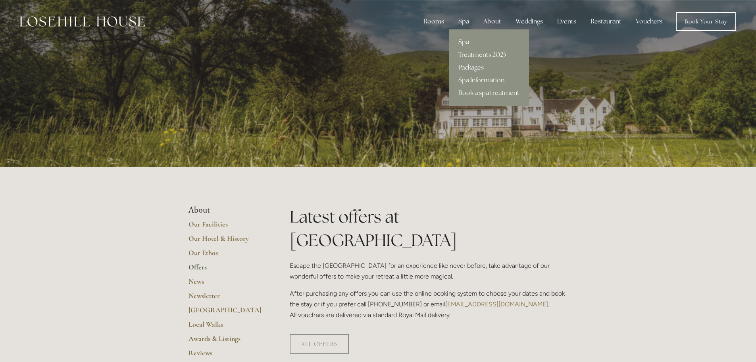 Image resolution: width=756 pixels, height=362 pixels. I want to click on a: Packages, so click(489, 68).